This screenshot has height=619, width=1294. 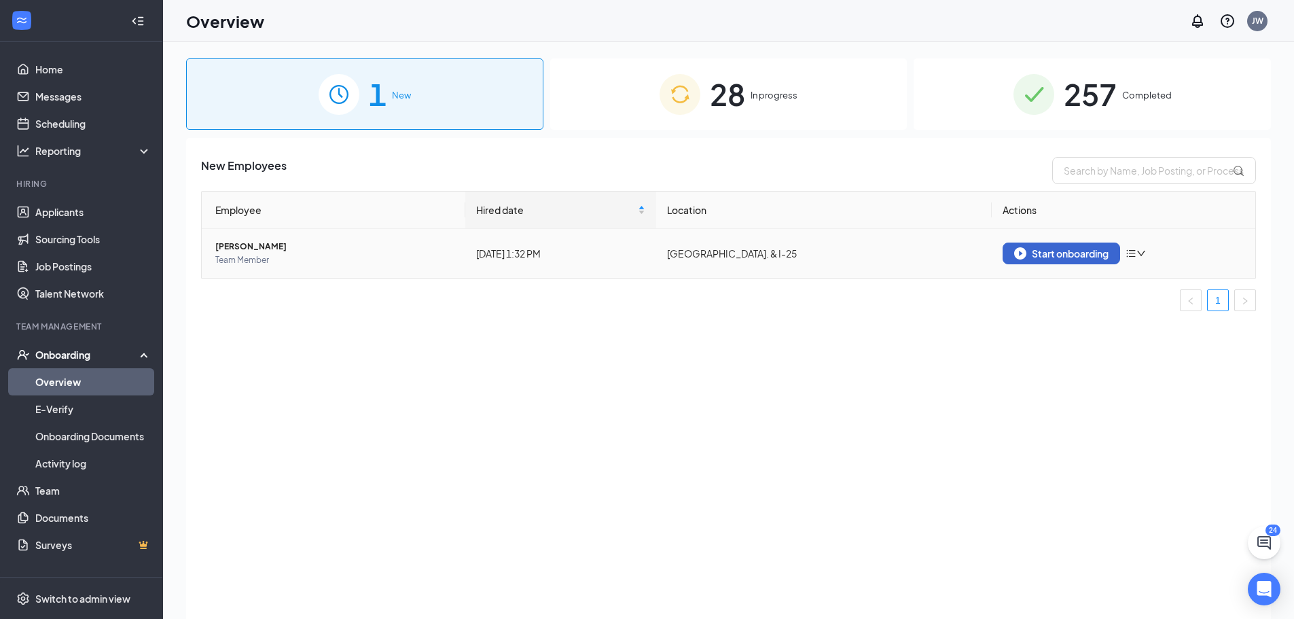 I want to click on span: Team Member, so click(x=335, y=260).